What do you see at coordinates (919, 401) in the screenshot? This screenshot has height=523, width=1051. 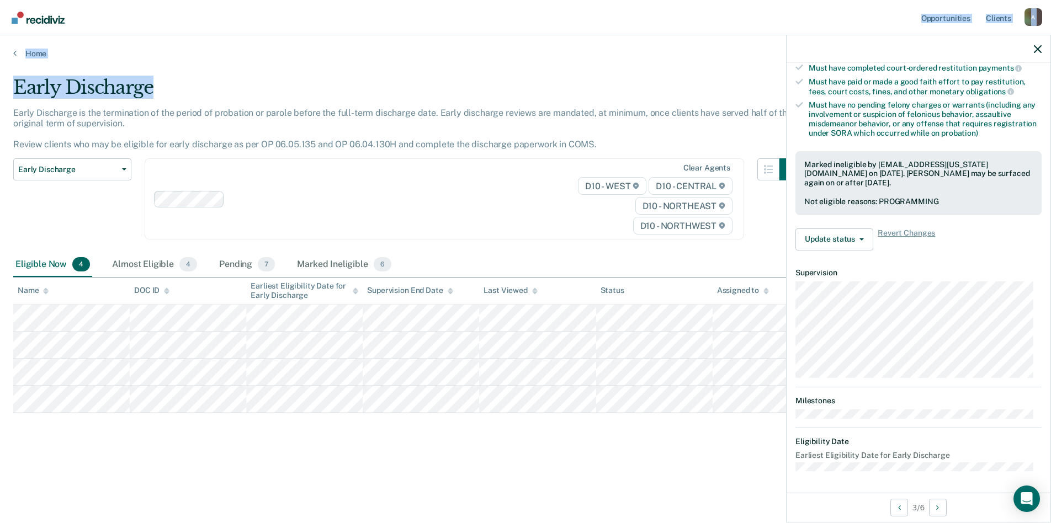 I see `dt: Milestones` at bounding box center [919, 401].